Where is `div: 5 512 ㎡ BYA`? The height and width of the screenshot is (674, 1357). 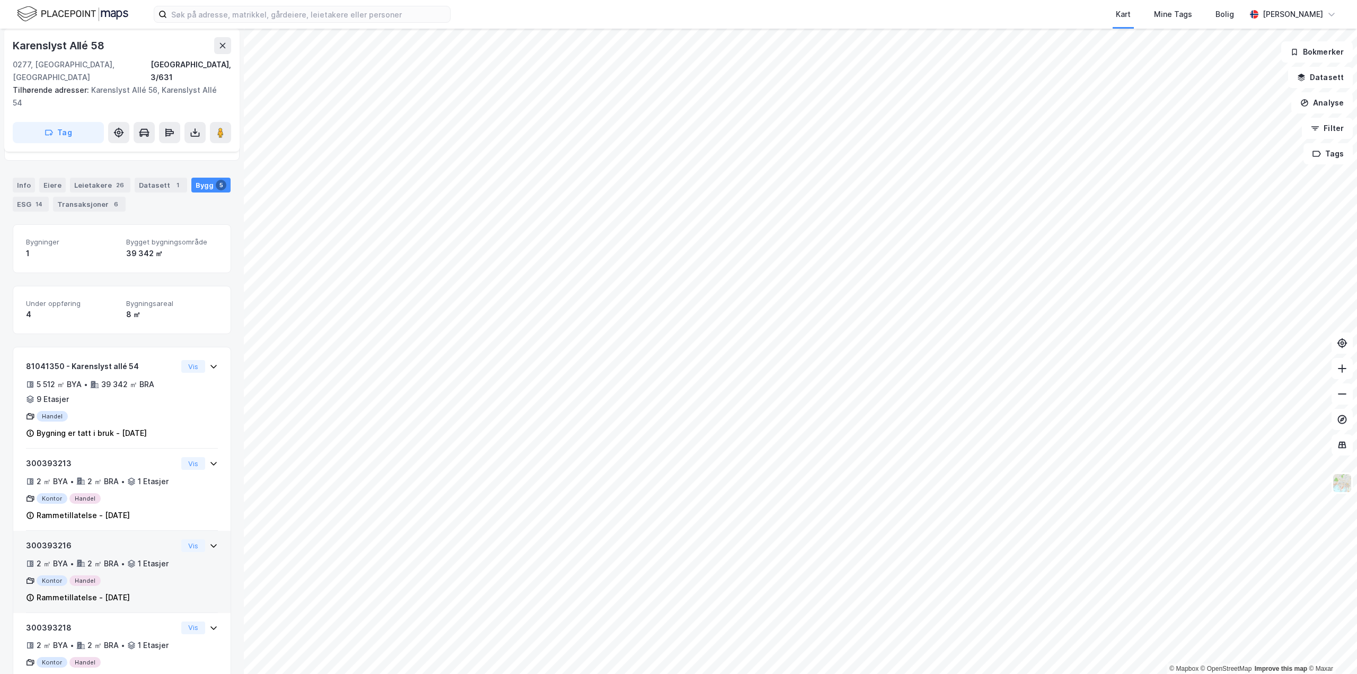
div: 5 512 ㎡ BYA is located at coordinates (59, 384).